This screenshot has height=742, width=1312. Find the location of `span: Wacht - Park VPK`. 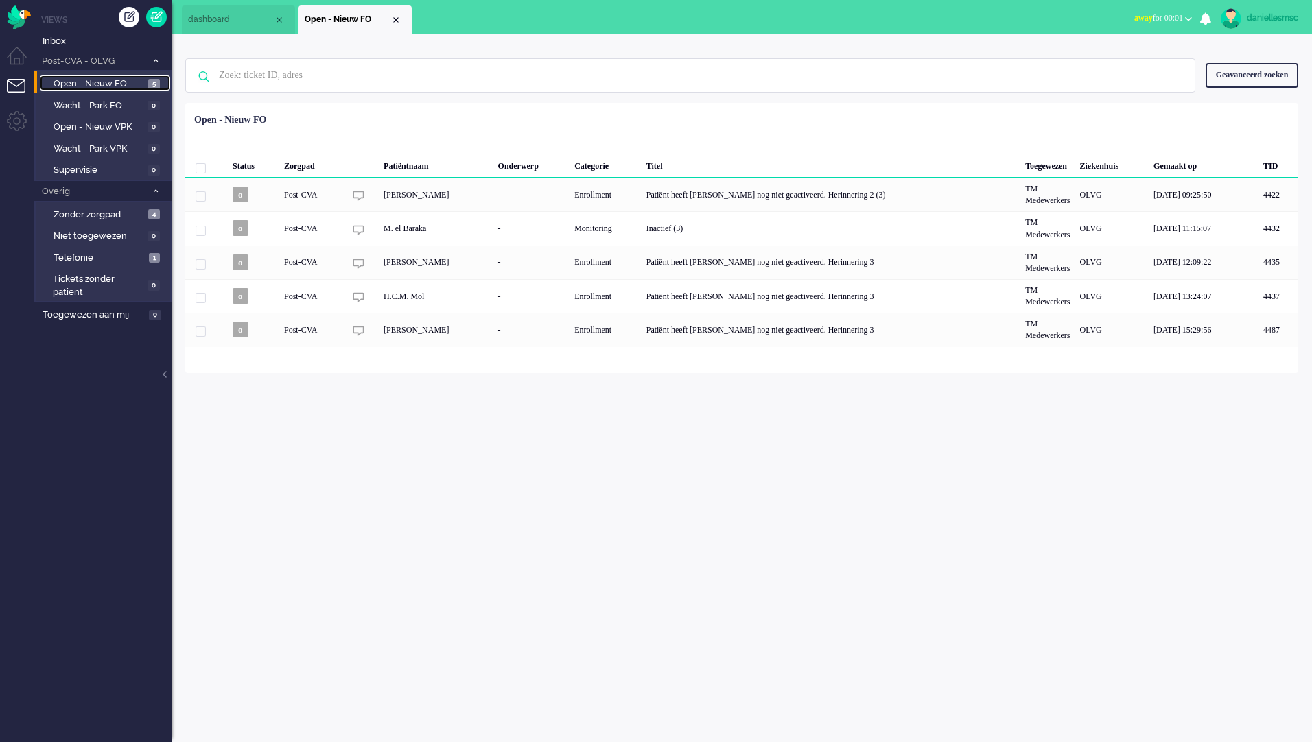

span: Wacht - Park VPK is located at coordinates (99, 149).